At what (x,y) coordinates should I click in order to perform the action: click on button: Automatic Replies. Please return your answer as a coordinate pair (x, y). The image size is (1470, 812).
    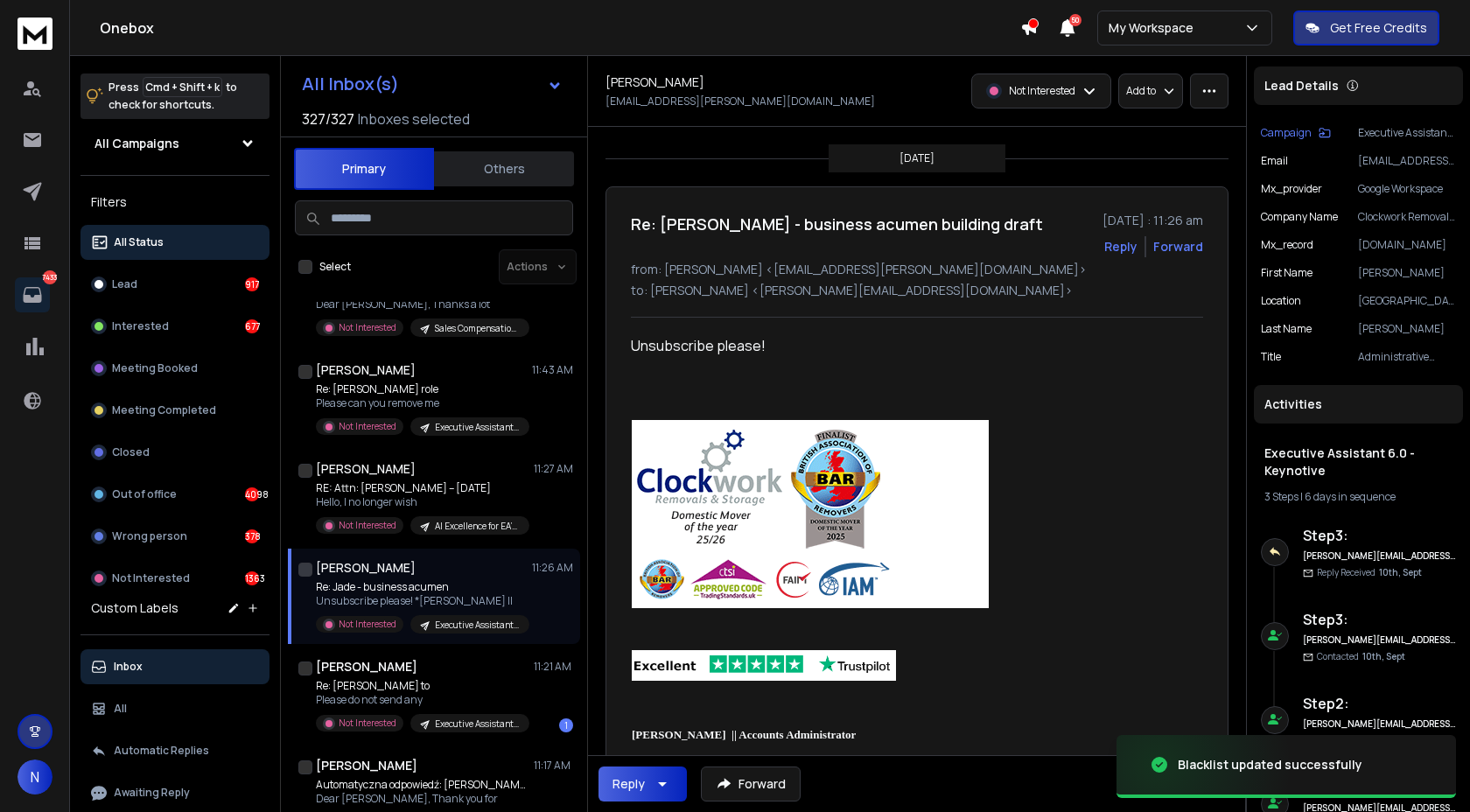
    Looking at the image, I should click on (175, 750).